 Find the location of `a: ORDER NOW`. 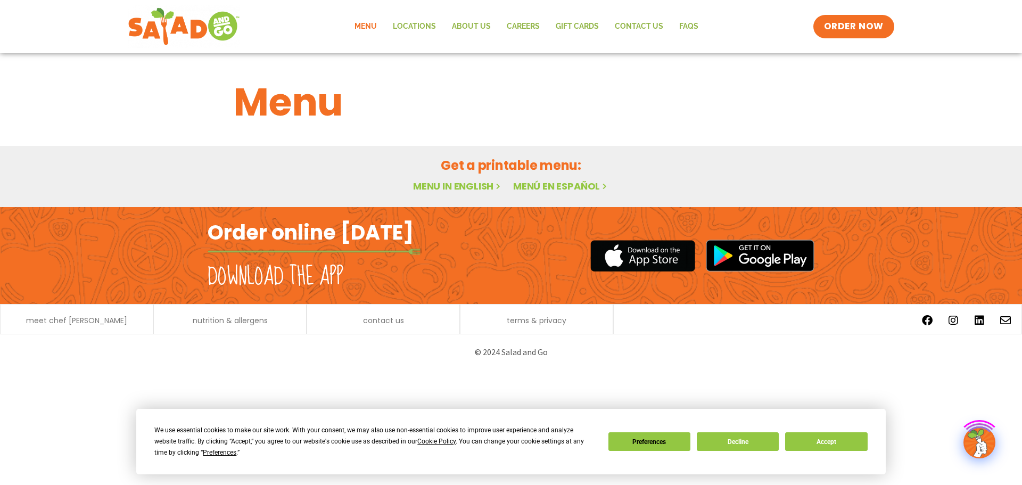

a: ORDER NOW is located at coordinates (854, 27).